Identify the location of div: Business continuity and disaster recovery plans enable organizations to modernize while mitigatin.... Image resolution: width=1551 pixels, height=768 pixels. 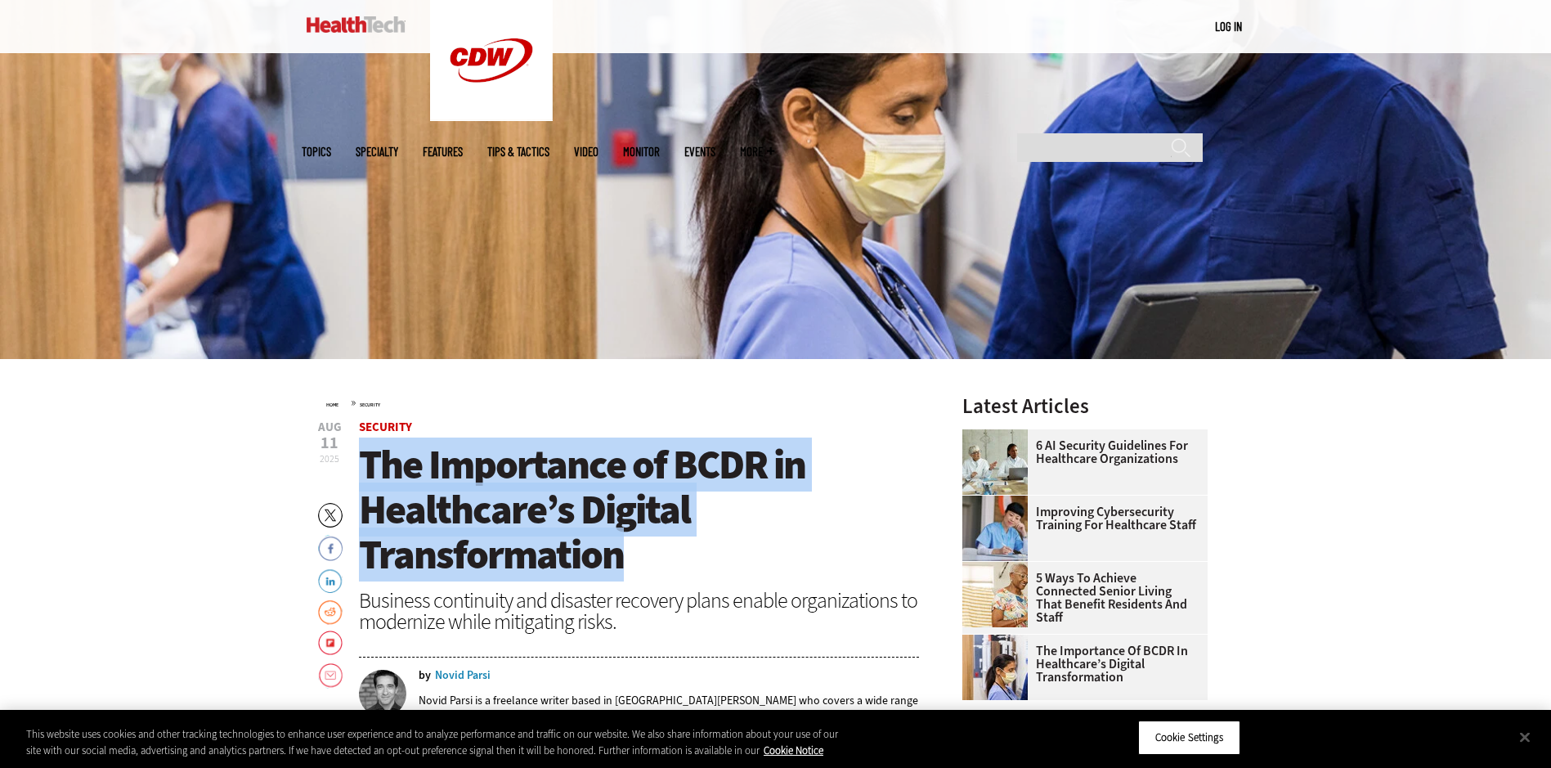
(639, 611).